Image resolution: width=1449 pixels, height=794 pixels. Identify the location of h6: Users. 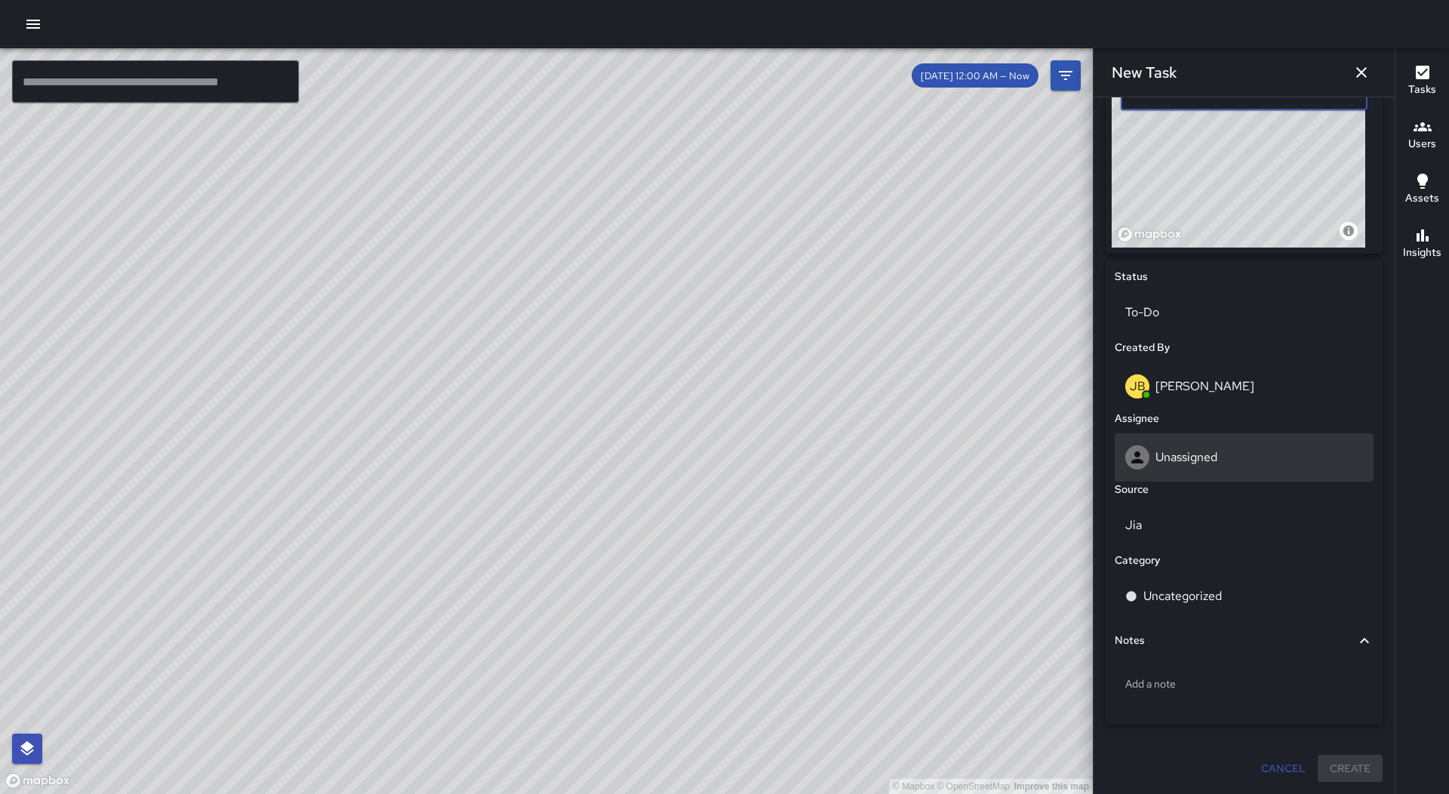
(1422, 144).